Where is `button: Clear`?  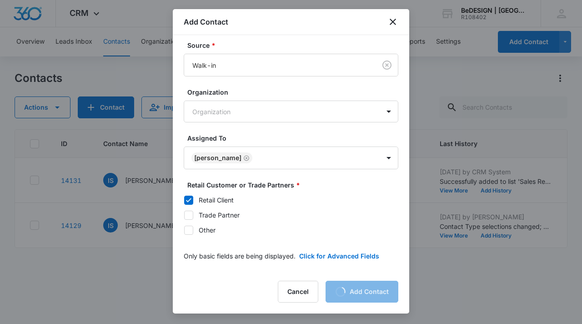
button: Clear is located at coordinates (387, 65).